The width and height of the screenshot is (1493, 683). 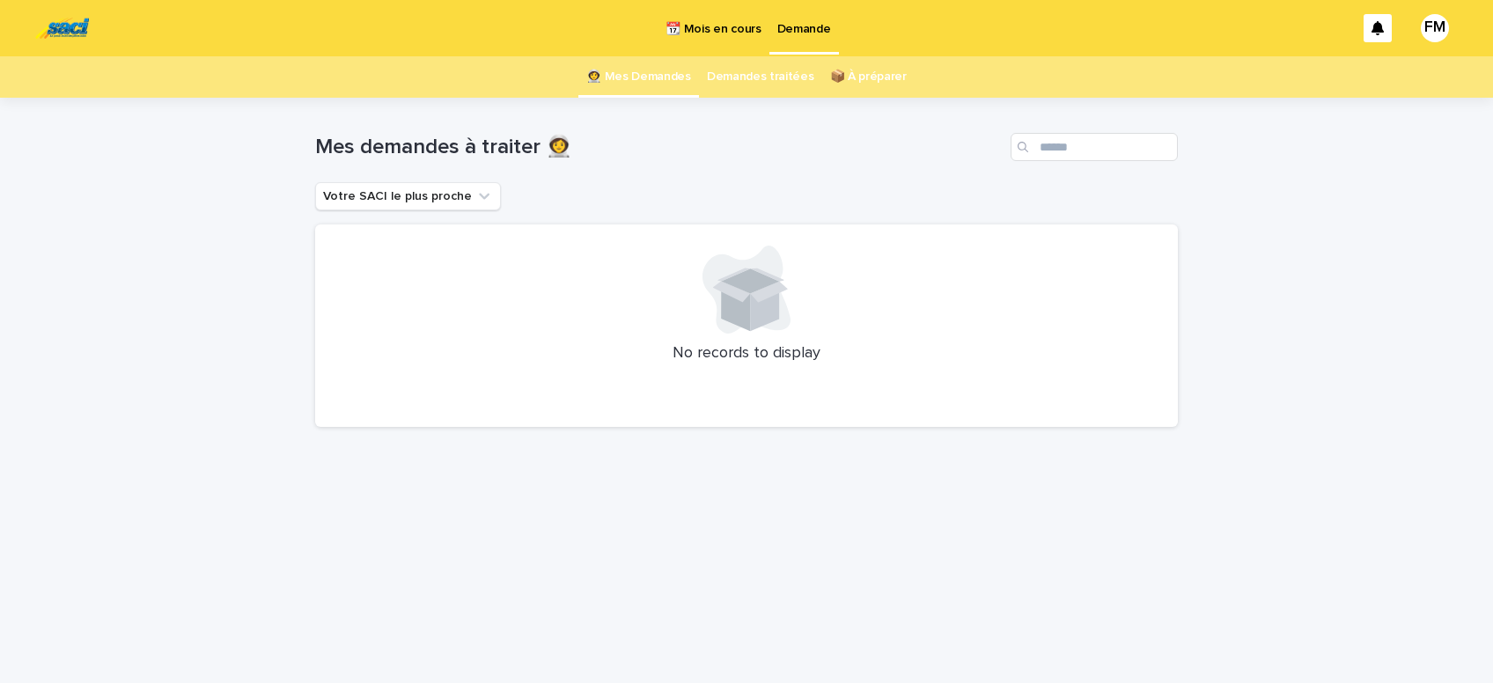 What do you see at coordinates (761, 77) in the screenshot?
I see `a: Demandes traitées` at bounding box center [761, 77].